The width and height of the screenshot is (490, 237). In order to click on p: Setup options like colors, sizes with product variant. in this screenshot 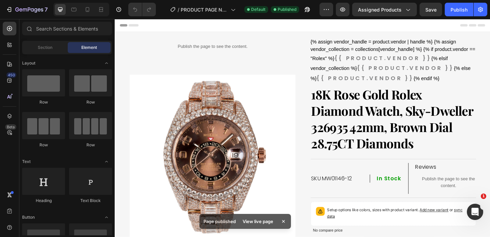, I will do `click(309, 212)`.